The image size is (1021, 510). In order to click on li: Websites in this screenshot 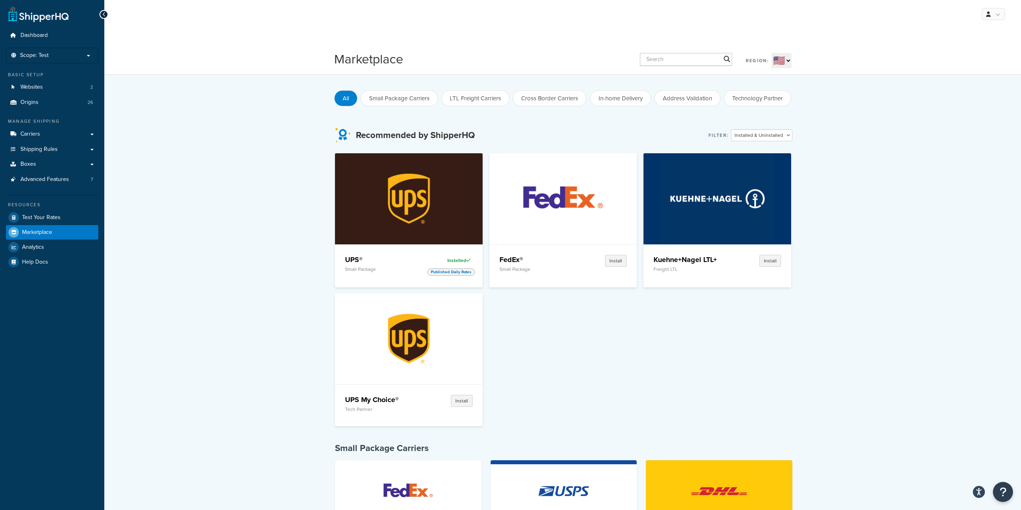, I will do `click(52, 87)`.